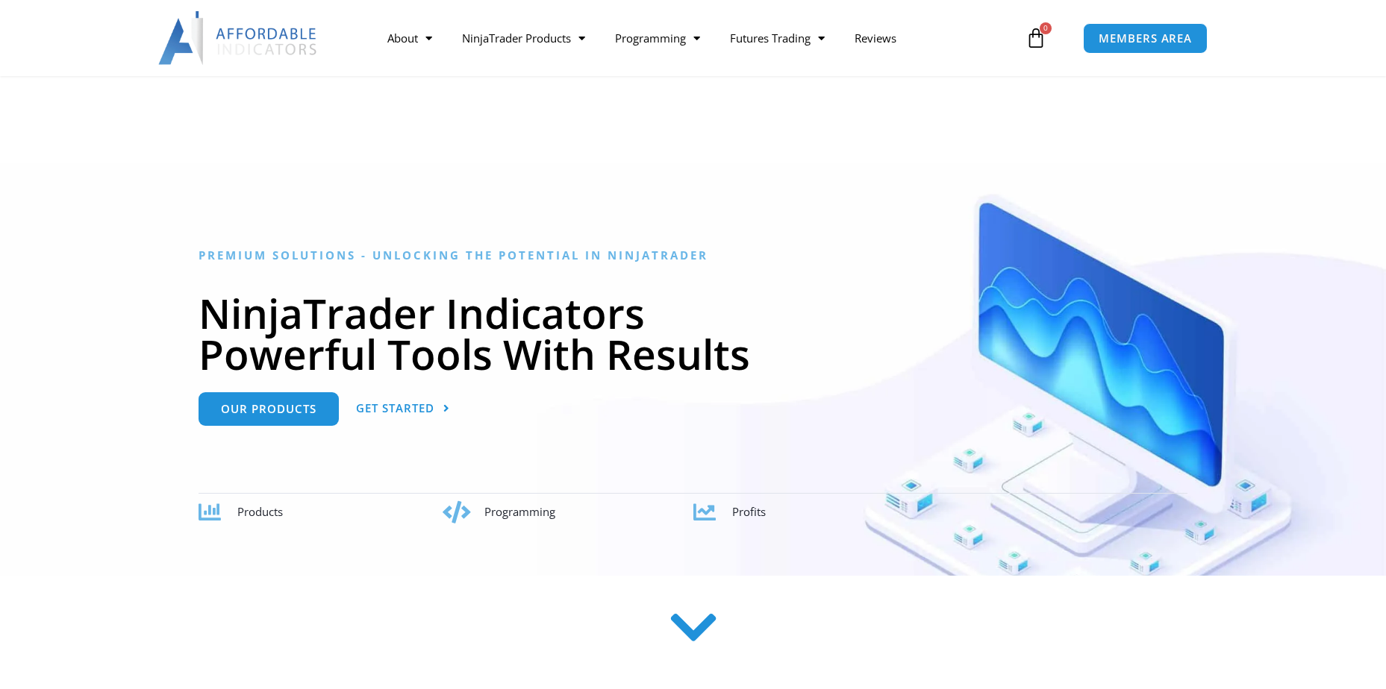 The image size is (1386, 689). Describe the element at coordinates (1145, 38) in the screenshot. I see `span: MEMBERS AREA` at that location.